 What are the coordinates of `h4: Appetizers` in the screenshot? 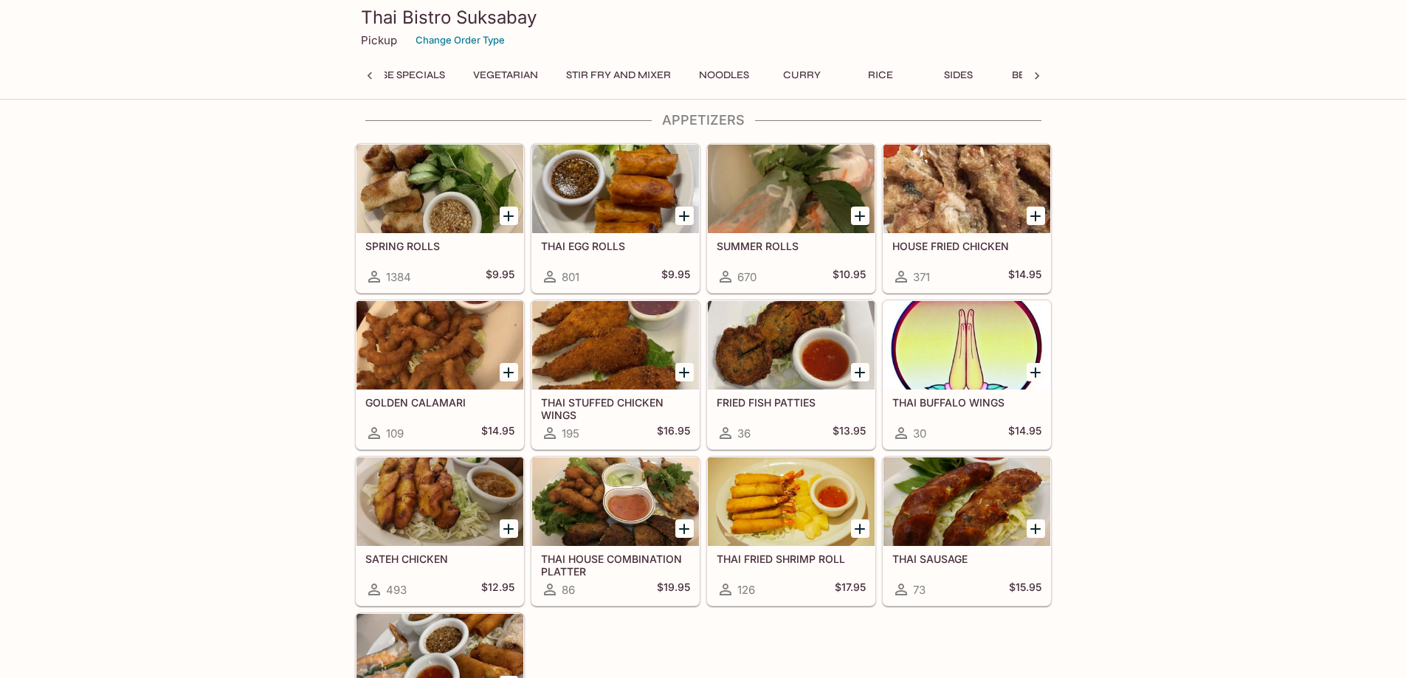 It's located at (703, 120).